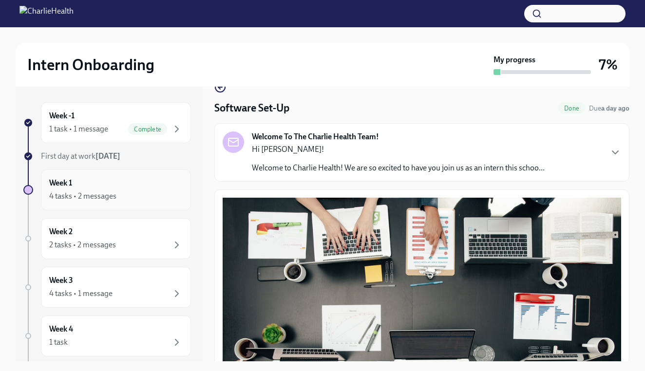 The width and height of the screenshot is (645, 371). Describe the element at coordinates (252, 108) in the screenshot. I see `h4: Software Set-Up` at that location.